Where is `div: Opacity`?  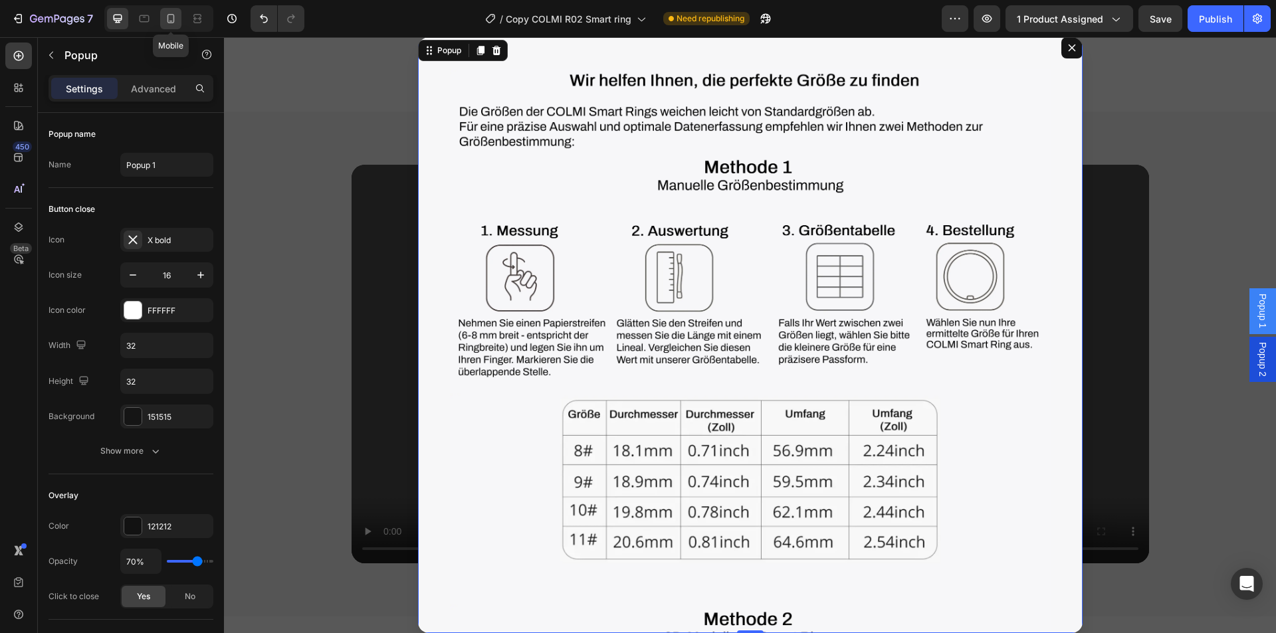 div: Opacity is located at coordinates (63, 561).